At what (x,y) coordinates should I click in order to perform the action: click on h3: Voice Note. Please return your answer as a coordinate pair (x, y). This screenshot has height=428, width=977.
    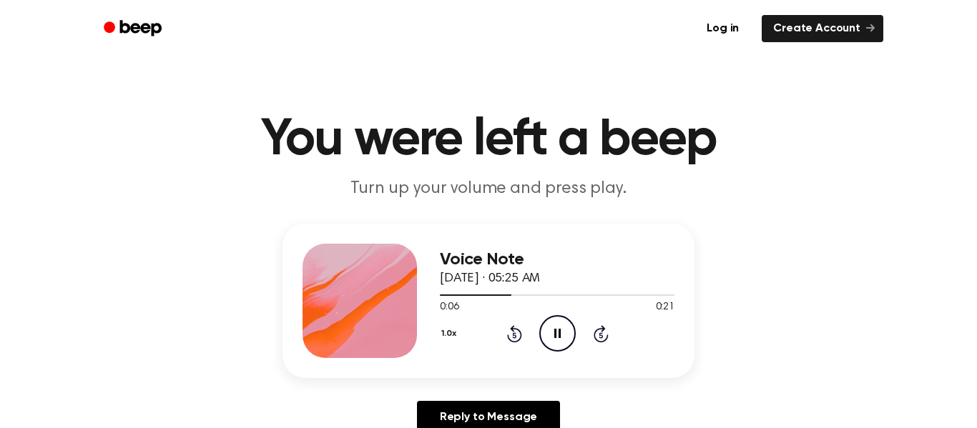
    Looking at the image, I should click on (557, 260).